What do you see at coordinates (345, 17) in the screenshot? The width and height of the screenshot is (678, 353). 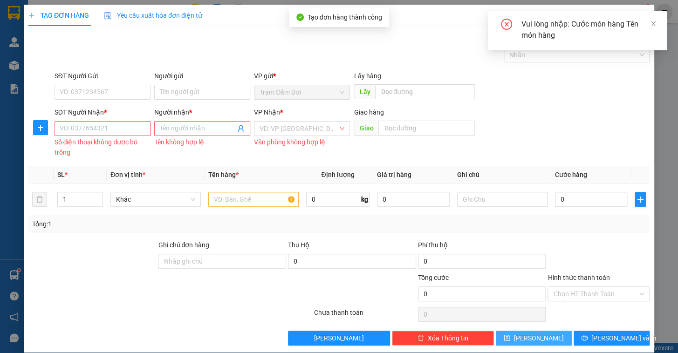 I see `span: Tạo đơn hàng thành công` at bounding box center [345, 17].